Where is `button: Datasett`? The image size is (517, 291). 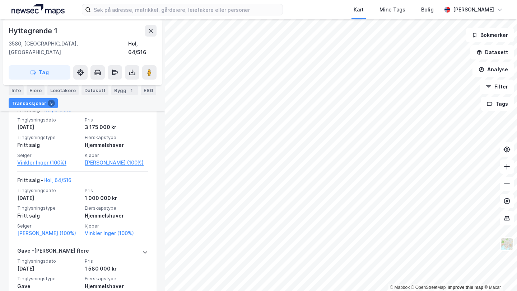
button: Datasett is located at coordinates (492, 52).